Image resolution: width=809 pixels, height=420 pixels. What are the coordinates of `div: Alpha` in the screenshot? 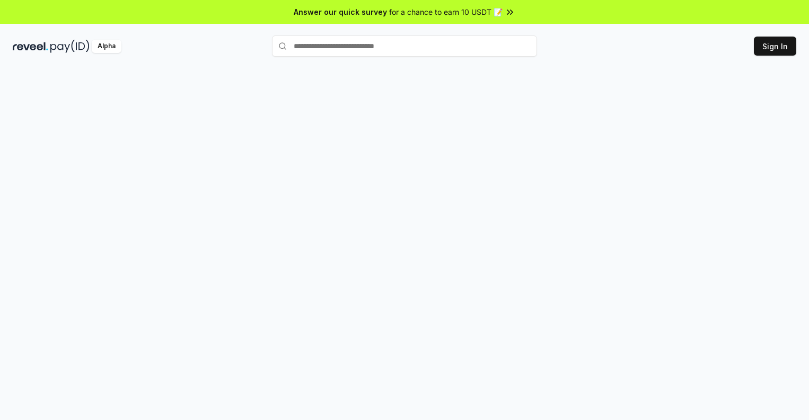 It's located at (107, 46).